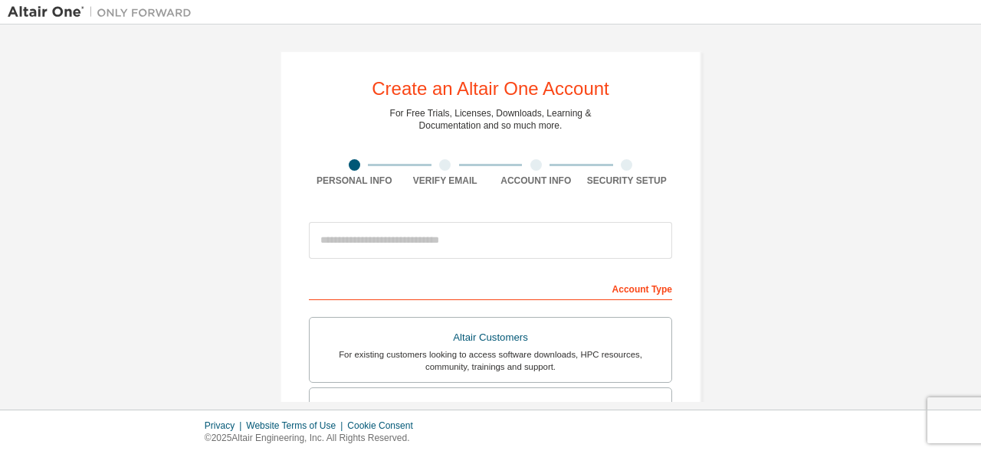  What do you see at coordinates (313, 438) in the screenshot?
I see `p: © 2025 Altair Engineering, Inc. All Rights Reserved.` at bounding box center [313, 438].